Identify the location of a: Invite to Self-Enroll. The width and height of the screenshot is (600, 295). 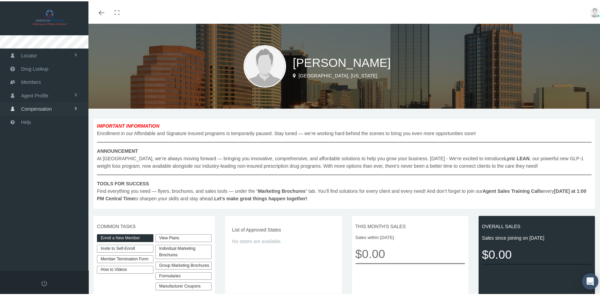
(125, 248).